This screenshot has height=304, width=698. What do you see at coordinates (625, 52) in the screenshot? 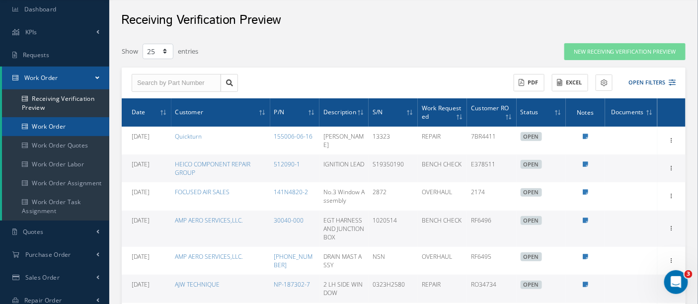
I see `a: New Receiving Verification Preview` at bounding box center [625, 52].